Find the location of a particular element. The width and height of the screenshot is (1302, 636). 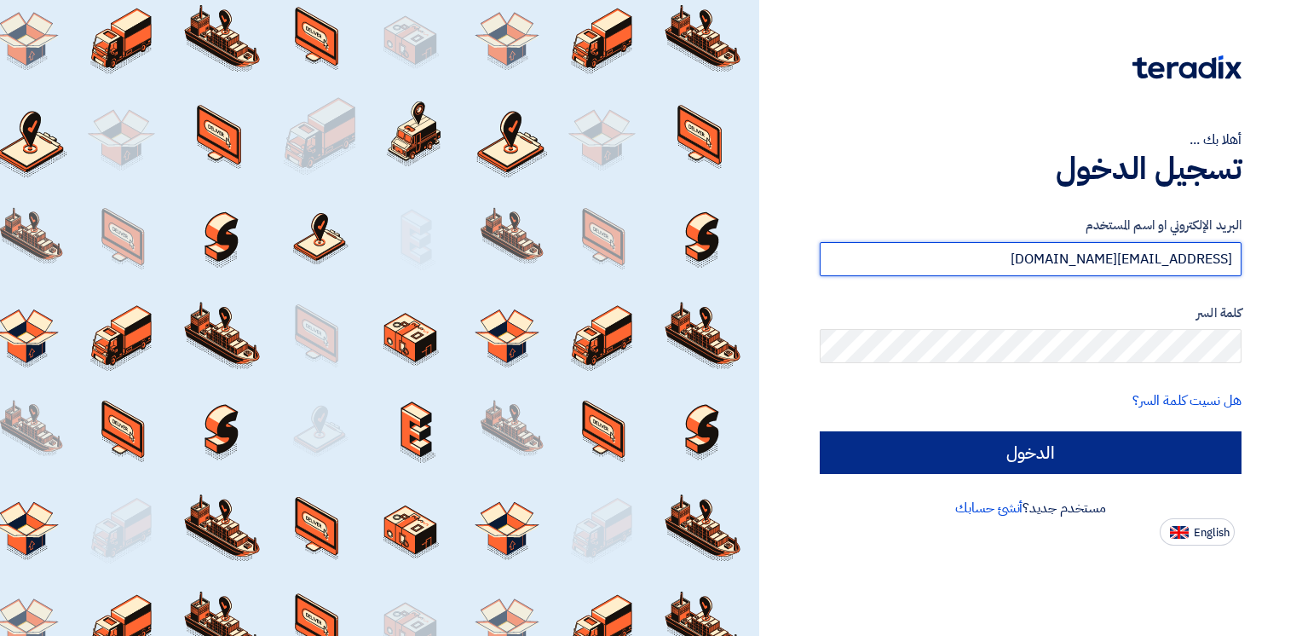

img: Teradix logo is located at coordinates (1187, 67).